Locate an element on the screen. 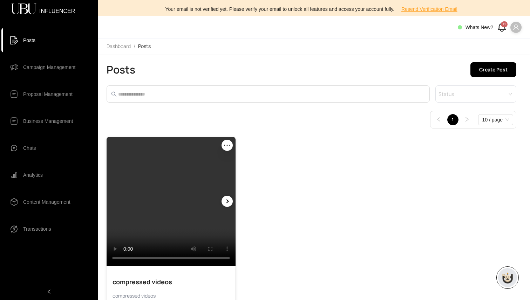 The image size is (530, 300). span: right is located at coordinates (467, 119).